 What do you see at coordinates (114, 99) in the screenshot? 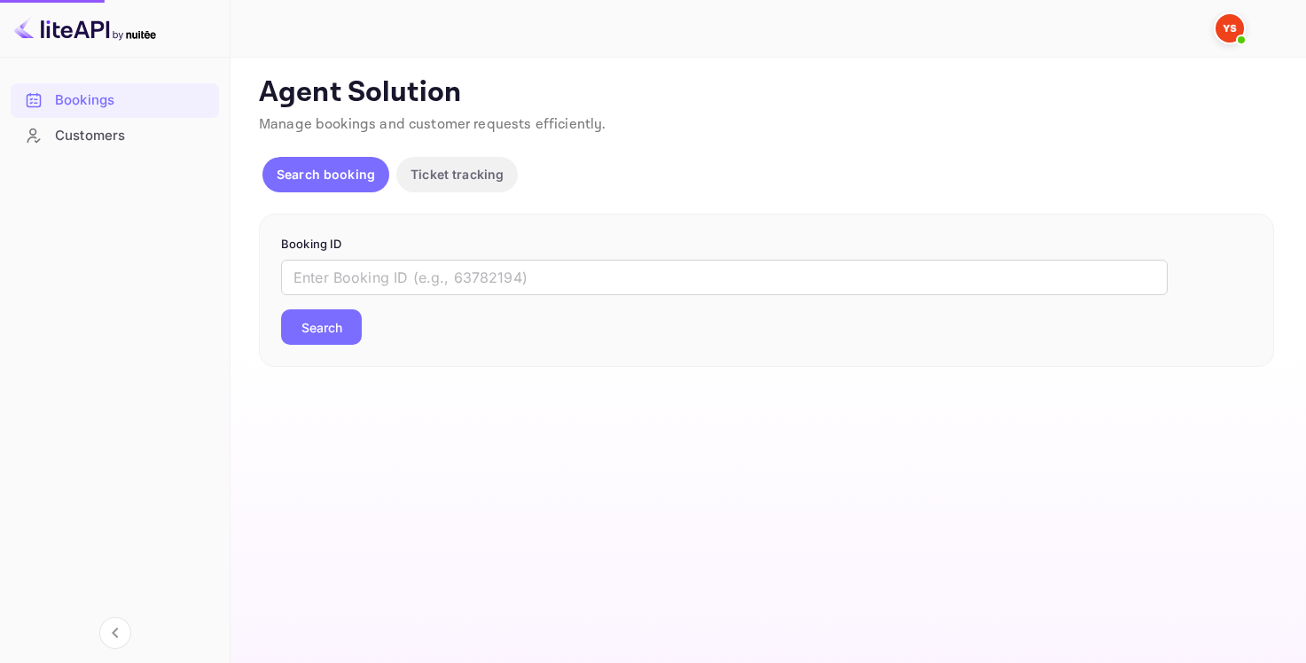
I see `a: Bookings` at bounding box center [114, 99].